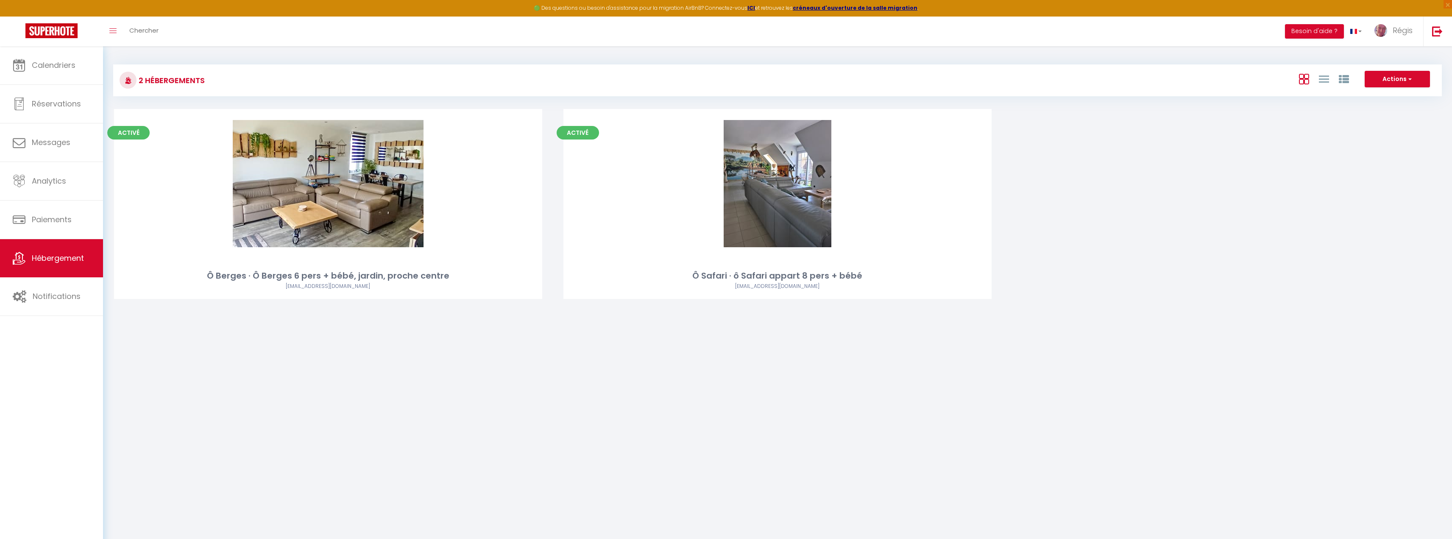 This screenshot has width=1452, height=539. Describe the element at coordinates (144, 30) in the screenshot. I see `span: Chercher` at that location.